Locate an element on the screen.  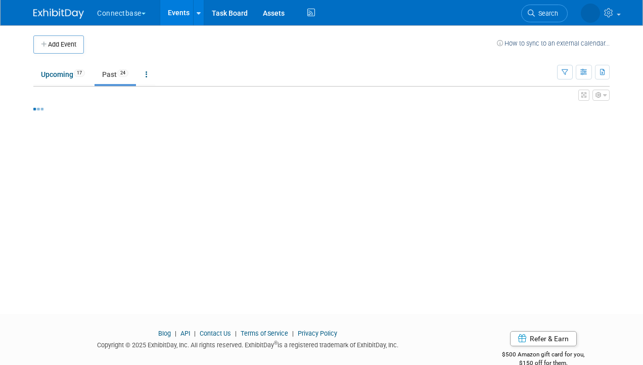
a: Upcoming17 is located at coordinates (63, 74).